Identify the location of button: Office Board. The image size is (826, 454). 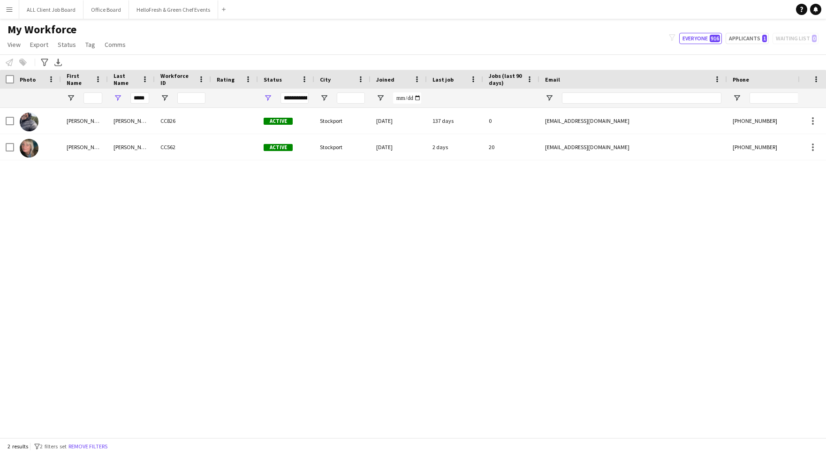
(106, 9).